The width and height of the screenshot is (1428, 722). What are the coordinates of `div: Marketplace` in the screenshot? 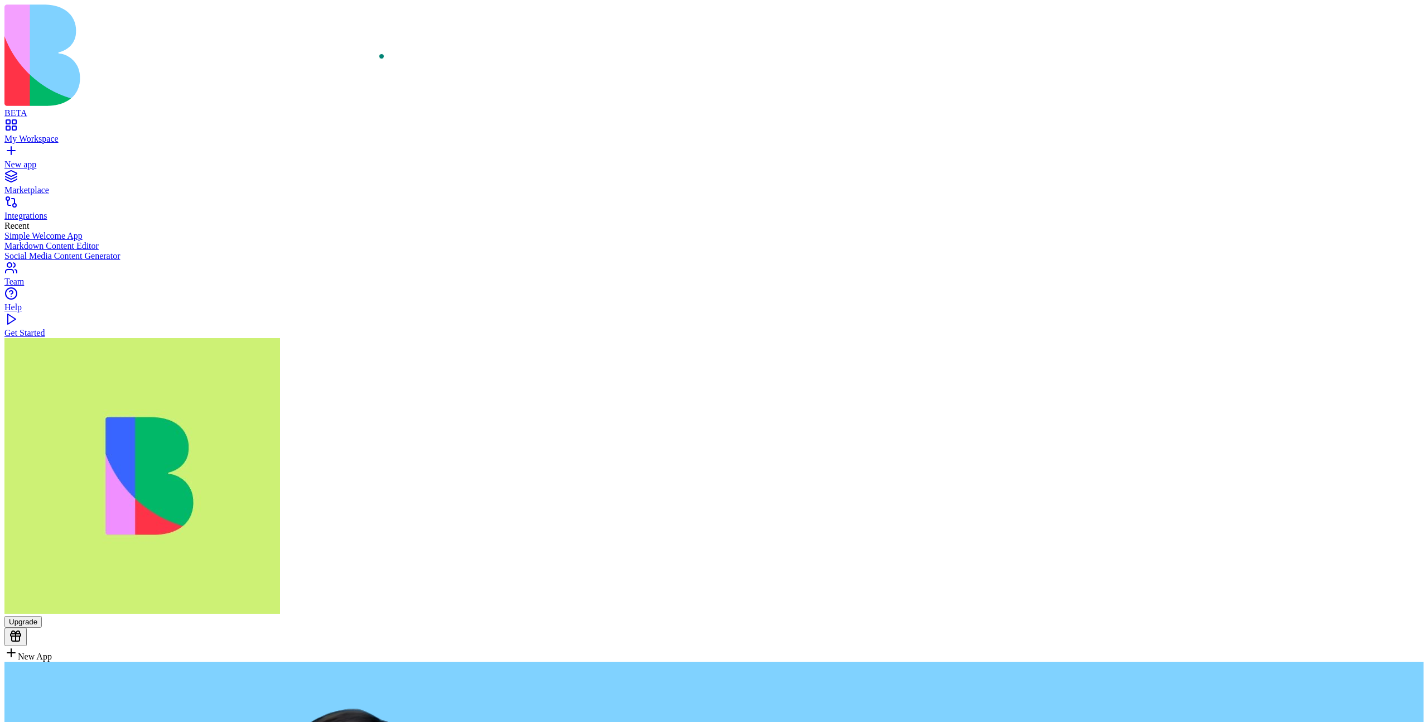 It's located at (714, 190).